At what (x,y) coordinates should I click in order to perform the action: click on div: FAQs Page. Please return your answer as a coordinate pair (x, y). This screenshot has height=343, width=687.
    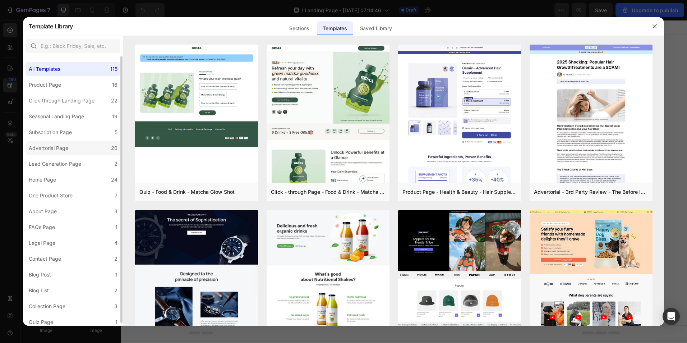
    Looking at the image, I should click on (42, 227).